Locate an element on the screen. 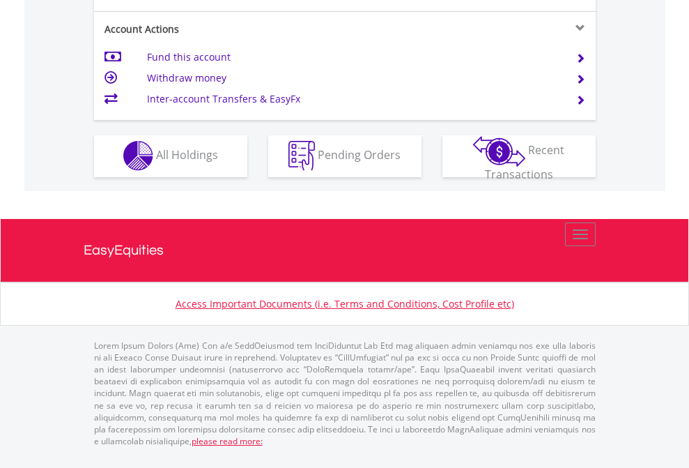 Image resolution: width=689 pixels, height=468 pixels. div: Account Actions is located at coordinates (220, 29).